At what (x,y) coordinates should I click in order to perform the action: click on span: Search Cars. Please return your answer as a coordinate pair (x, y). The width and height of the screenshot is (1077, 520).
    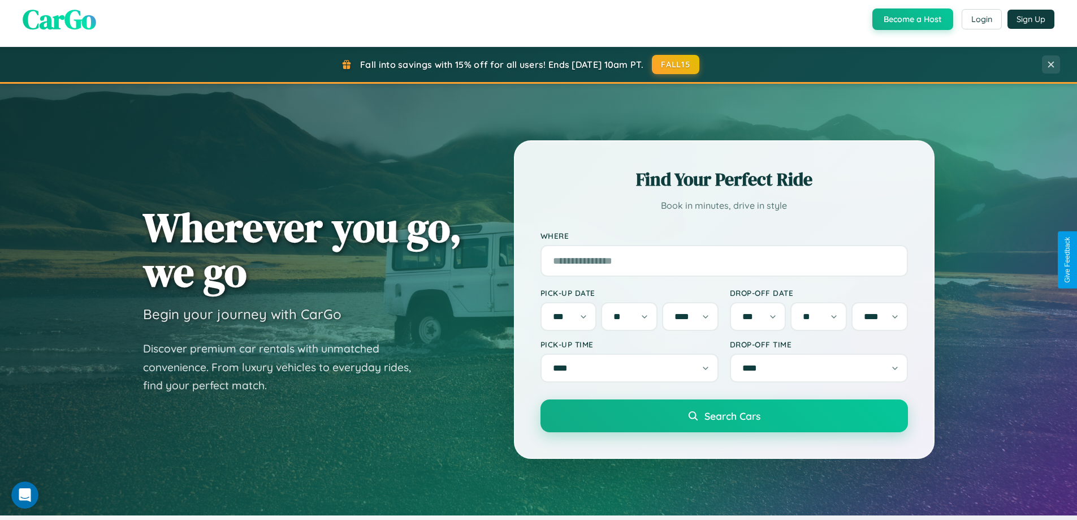
    Looking at the image, I should click on (732, 416).